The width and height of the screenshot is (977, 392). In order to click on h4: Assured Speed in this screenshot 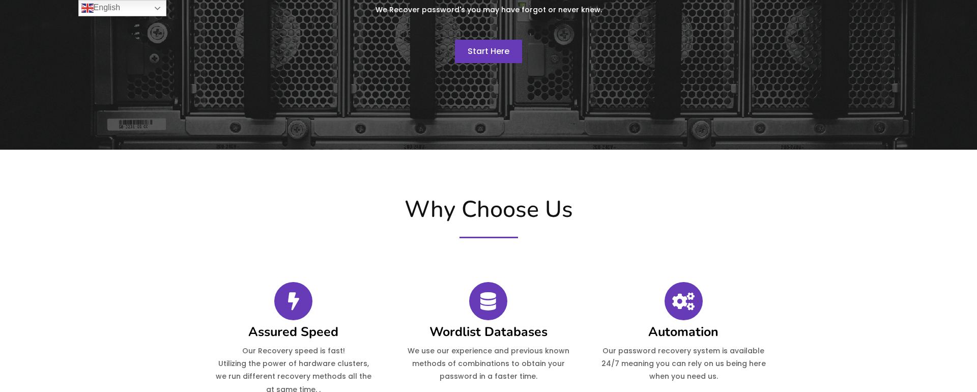, I will do `click(293, 332)`.